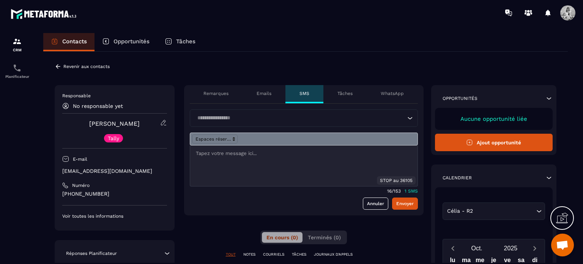 The width and height of the screenshot is (583, 264). I want to click on a: Opportunités, so click(126, 42).